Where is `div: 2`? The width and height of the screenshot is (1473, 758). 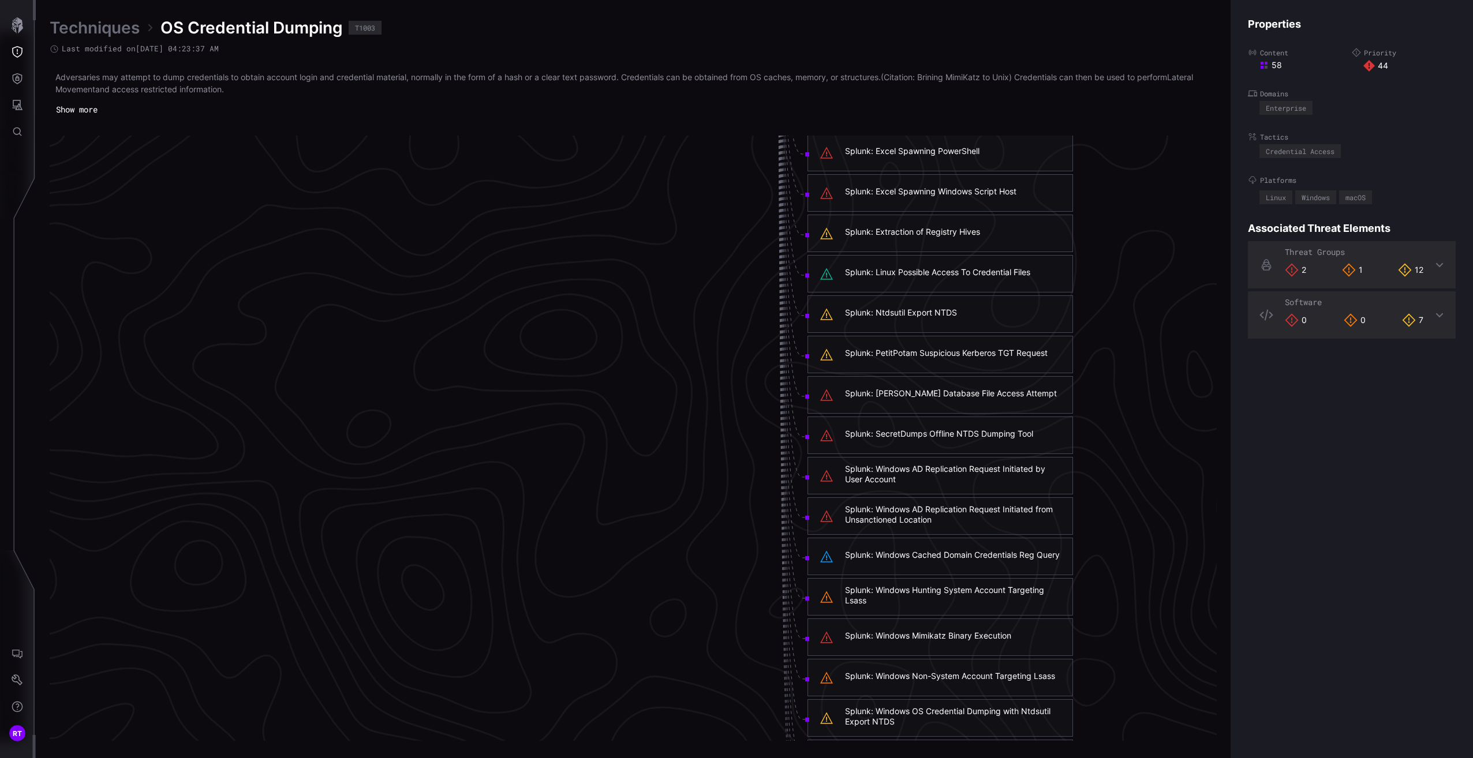 div: 2 is located at coordinates (1295, 270).